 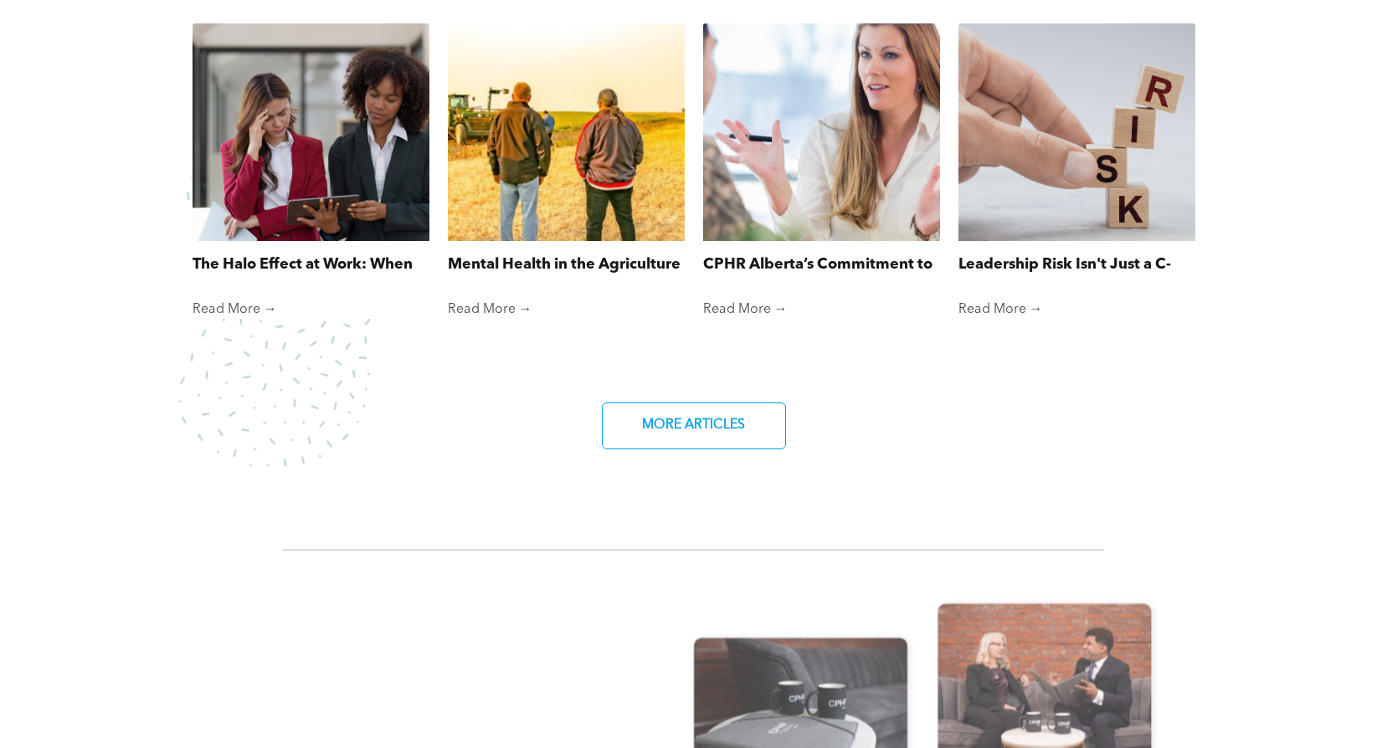 What do you see at coordinates (694, 426) in the screenshot?
I see `a: MORE ARTICLES` at bounding box center [694, 426].